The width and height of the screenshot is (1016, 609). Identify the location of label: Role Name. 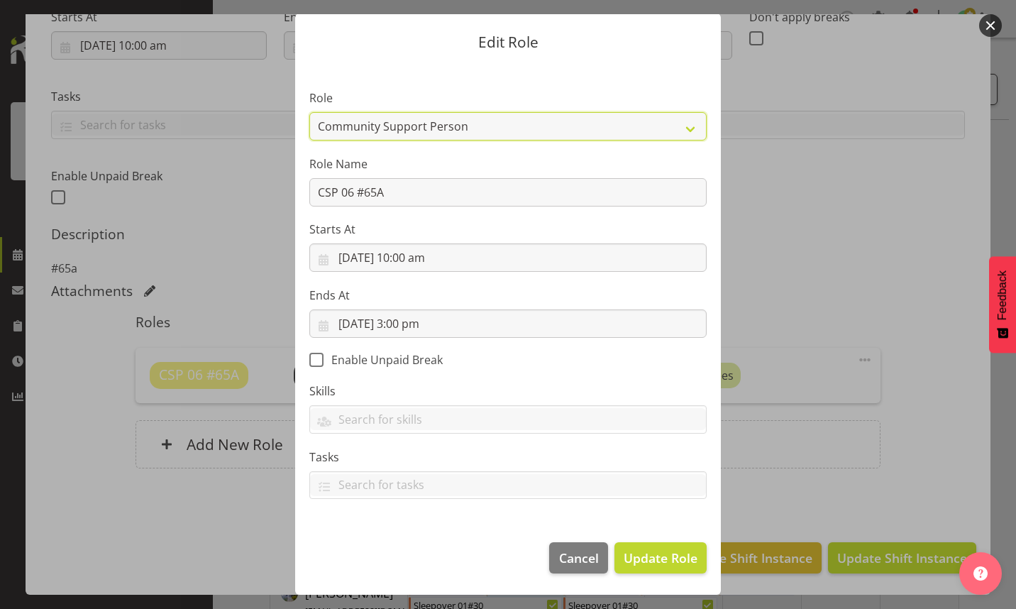
(508, 164).